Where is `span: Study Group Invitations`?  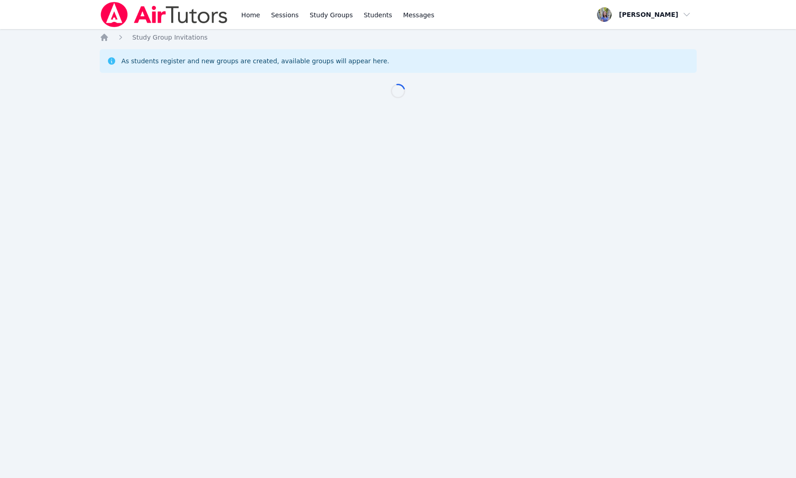 span: Study Group Invitations is located at coordinates (170, 37).